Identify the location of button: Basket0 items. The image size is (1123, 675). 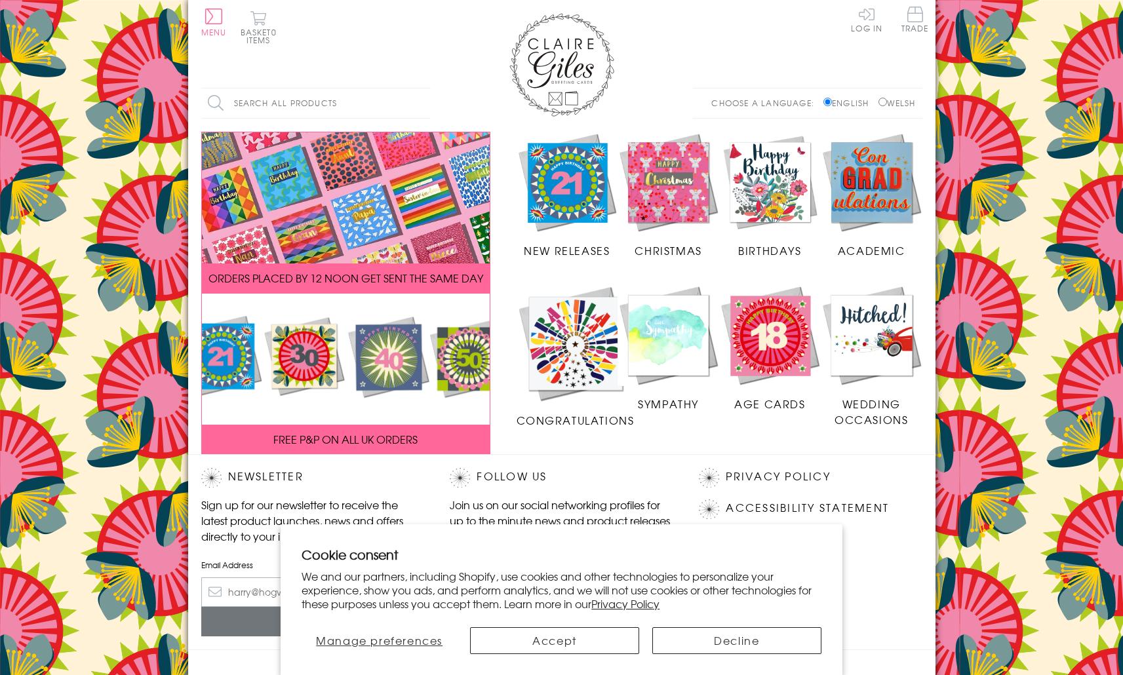
(258, 27).